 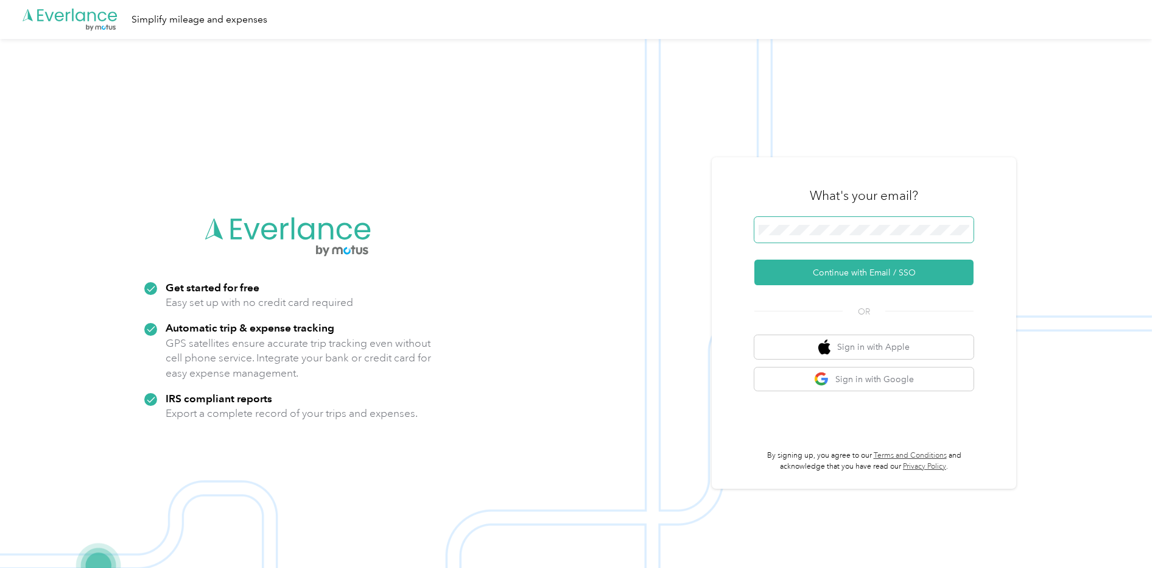 I want to click on strong: IRS compliant reports, so click(x=219, y=398).